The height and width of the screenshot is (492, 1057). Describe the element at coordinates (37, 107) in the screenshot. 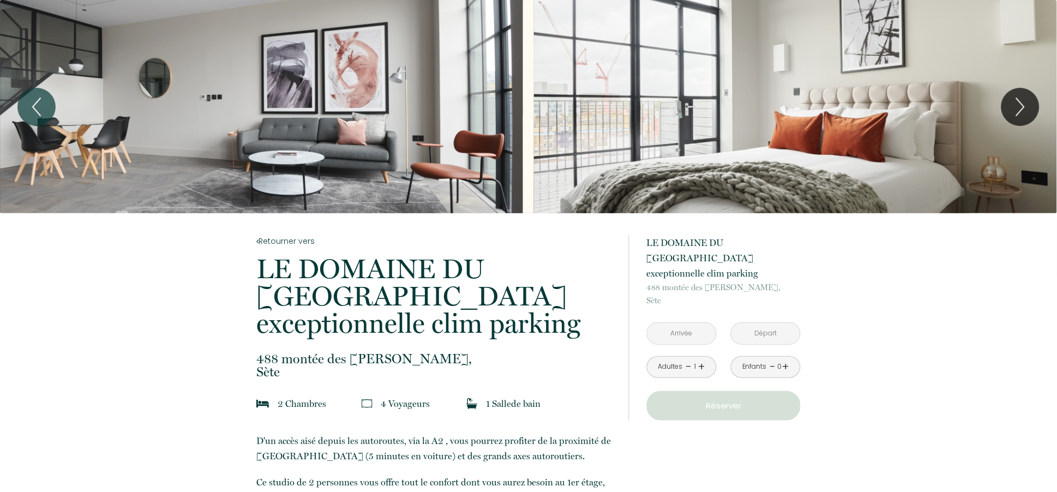

I see `button: Previous` at that location.